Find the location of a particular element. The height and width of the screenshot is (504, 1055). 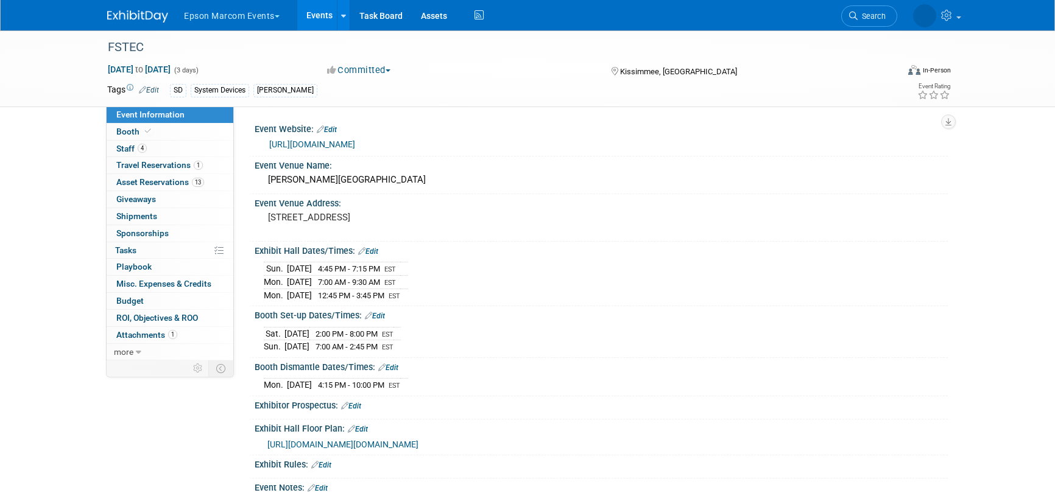

span: Sponsorships is located at coordinates (142, 233).